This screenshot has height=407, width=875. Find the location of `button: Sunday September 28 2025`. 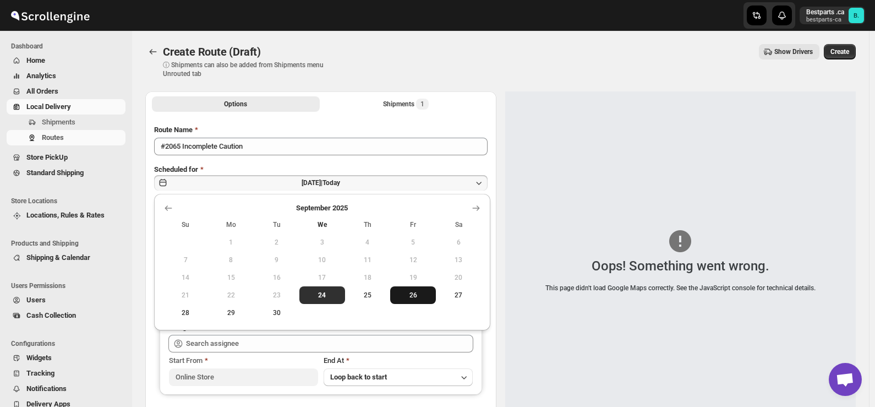

button: Sunday September 28 2025 is located at coordinates (186, 313).